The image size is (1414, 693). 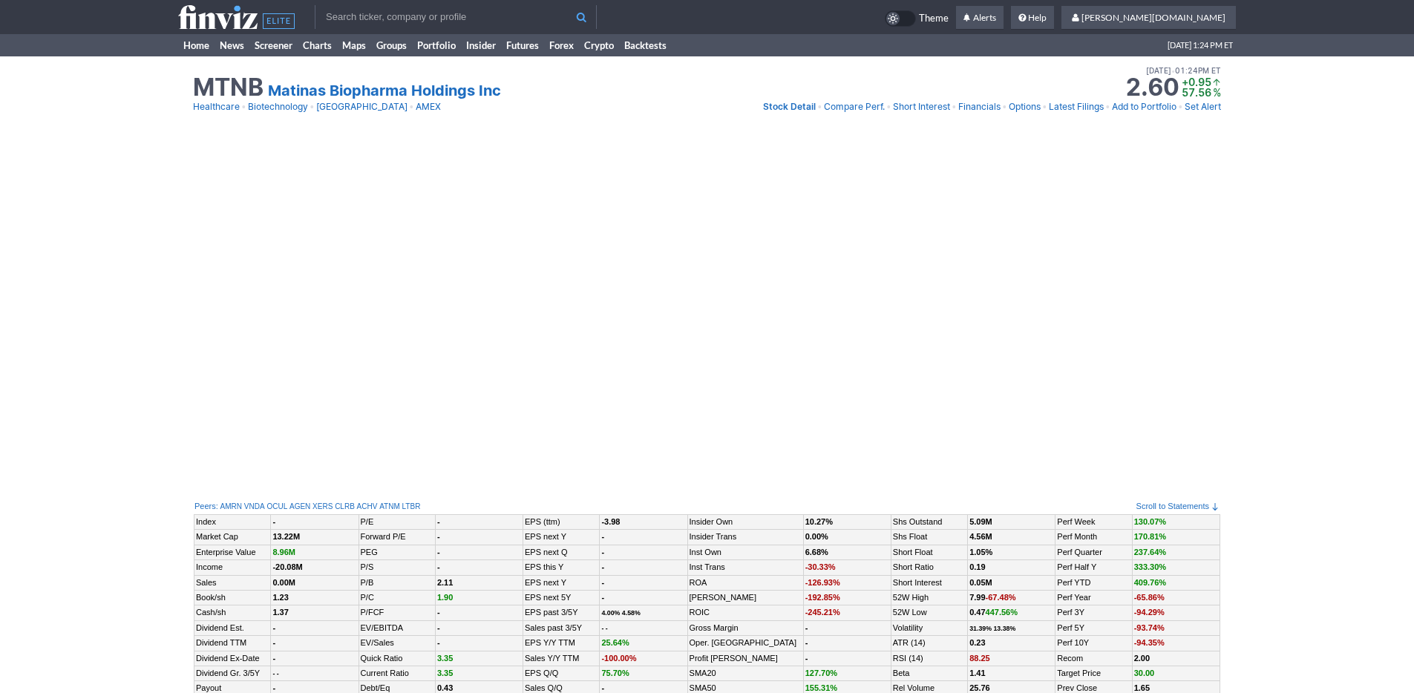 What do you see at coordinates (396, 568) in the screenshot?
I see `td: P/S` at bounding box center [396, 568].